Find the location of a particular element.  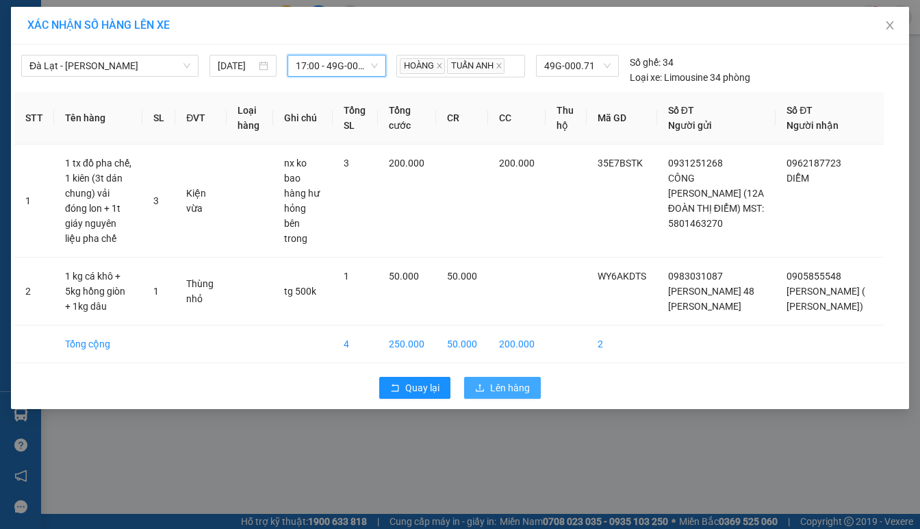

span: Quay lại is located at coordinates (422, 387).